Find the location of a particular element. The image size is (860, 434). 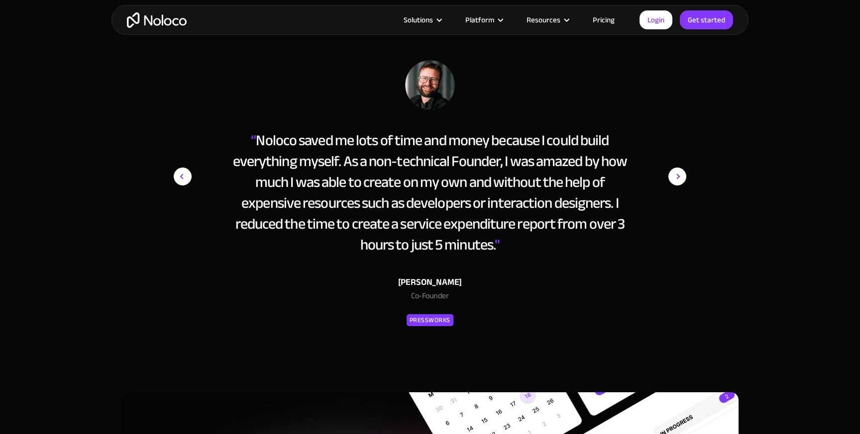

div: Pressworks is located at coordinates (430, 320).